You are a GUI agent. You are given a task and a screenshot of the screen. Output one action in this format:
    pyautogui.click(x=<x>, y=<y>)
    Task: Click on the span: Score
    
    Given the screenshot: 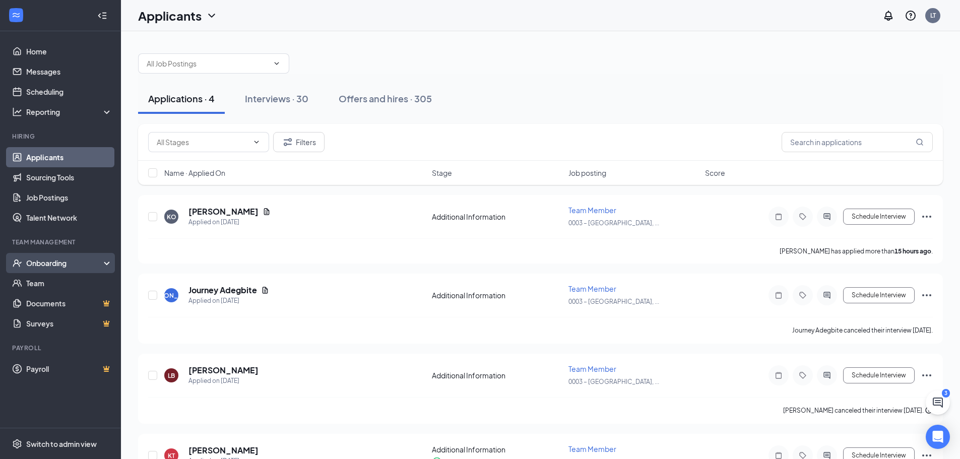 What is the action you would take?
    pyautogui.click(x=715, y=173)
    